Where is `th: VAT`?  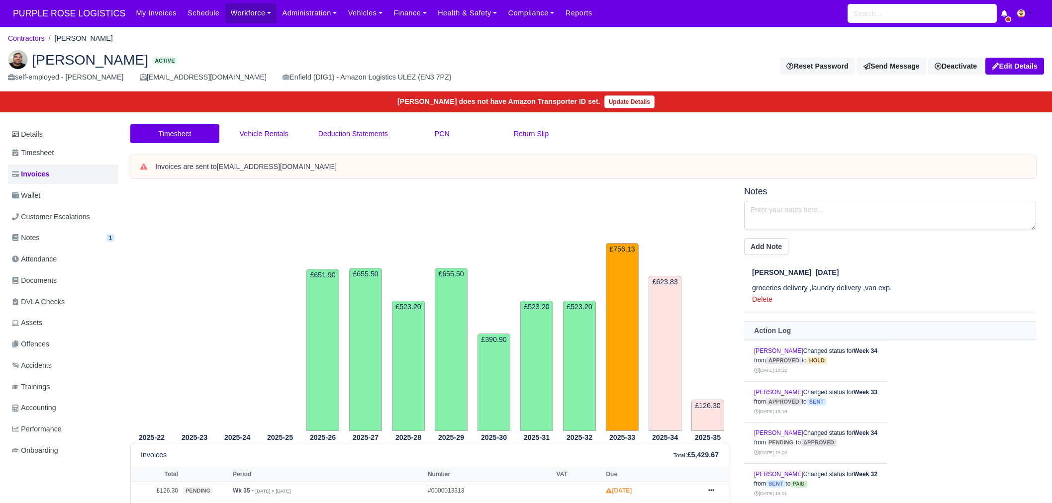 th: VAT is located at coordinates (579, 474).